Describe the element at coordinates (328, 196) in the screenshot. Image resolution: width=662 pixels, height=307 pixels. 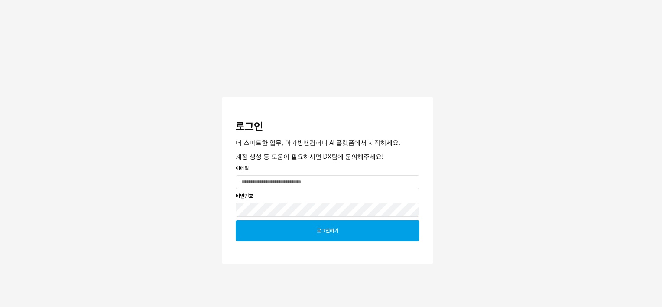
I see `p: 비밀번호` at that location.